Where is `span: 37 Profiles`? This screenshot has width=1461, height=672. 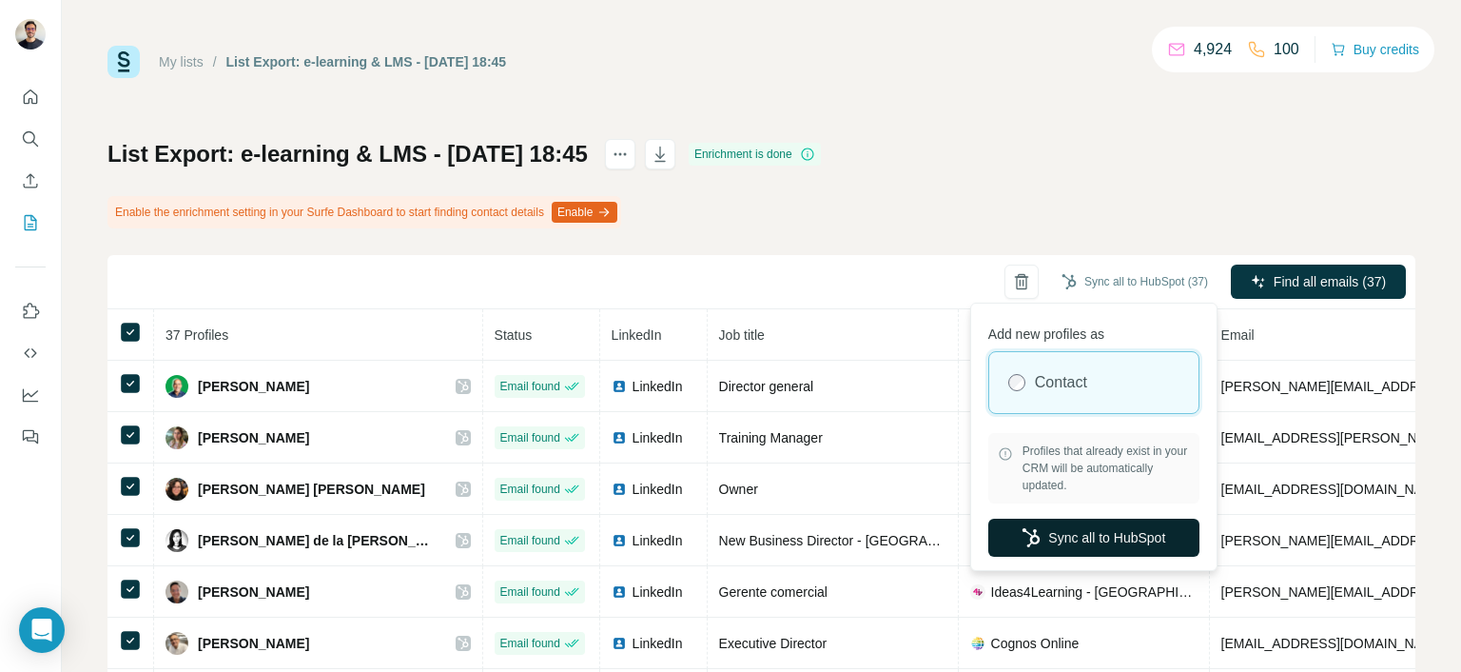 span: 37 Profiles is located at coordinates (197, 335).